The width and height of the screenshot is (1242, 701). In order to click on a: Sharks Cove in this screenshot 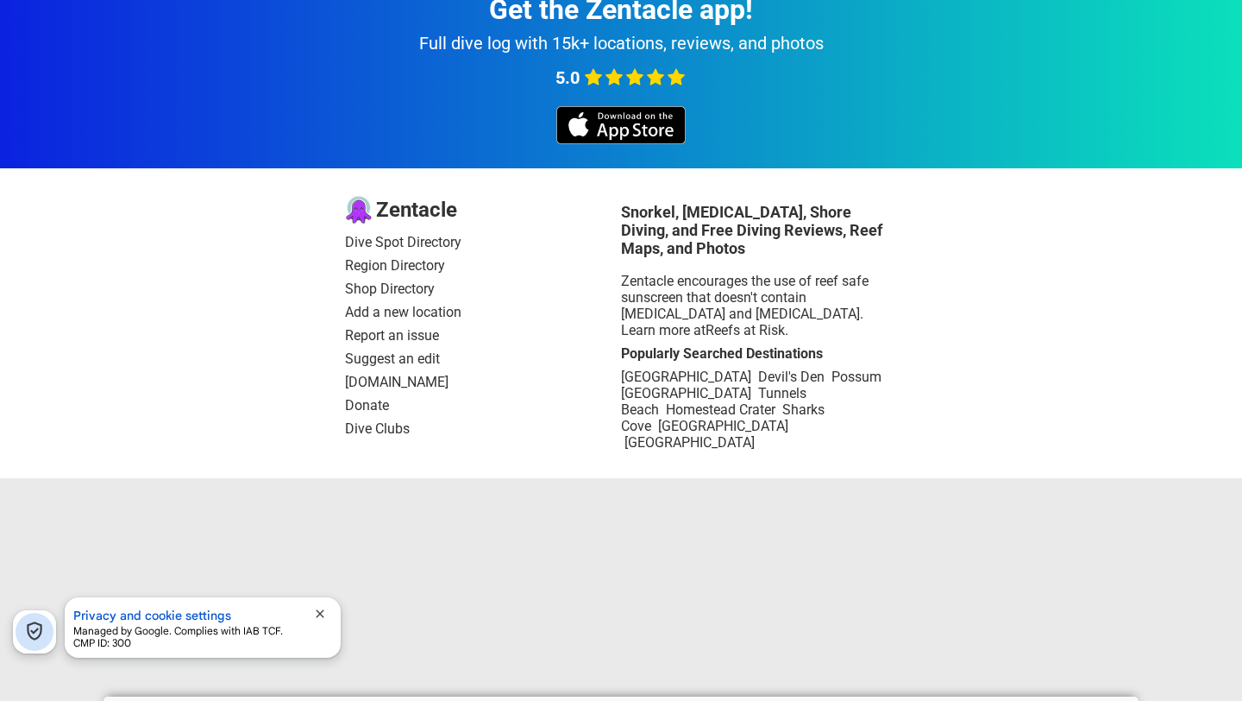, I will do `click(723, 418)`.